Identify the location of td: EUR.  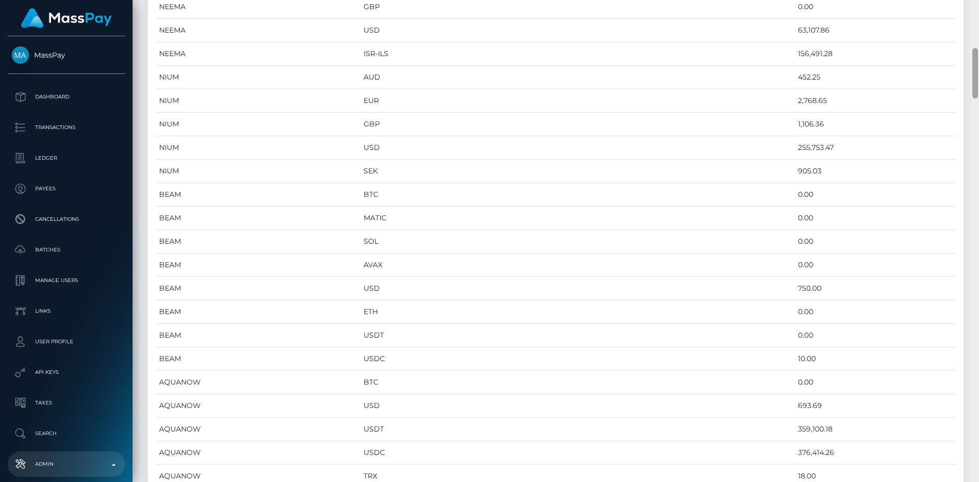
(577, 101).